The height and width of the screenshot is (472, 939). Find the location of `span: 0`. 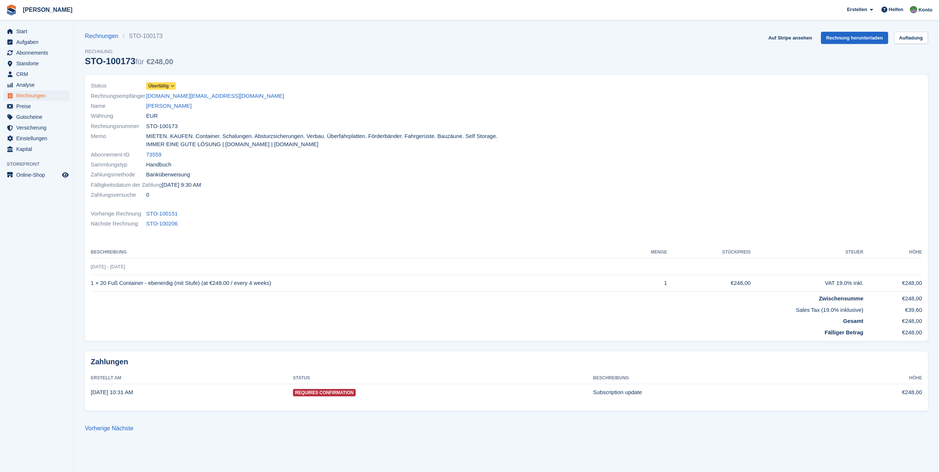

span: 0 is located at coordinates (148, 195).